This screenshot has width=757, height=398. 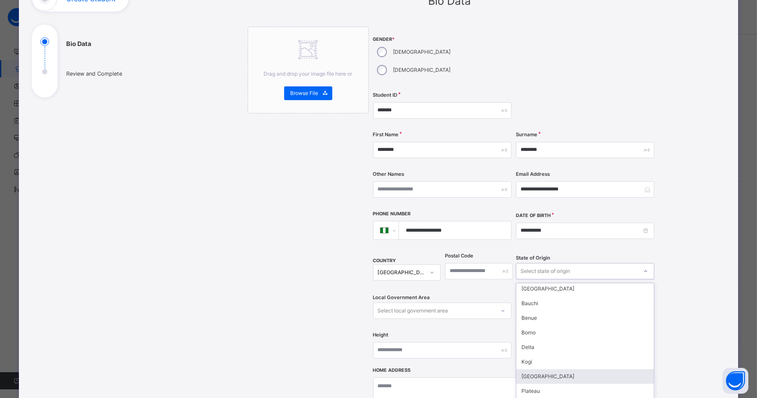 I want to click on span: COUNTRY, so click(x=385, y=261).